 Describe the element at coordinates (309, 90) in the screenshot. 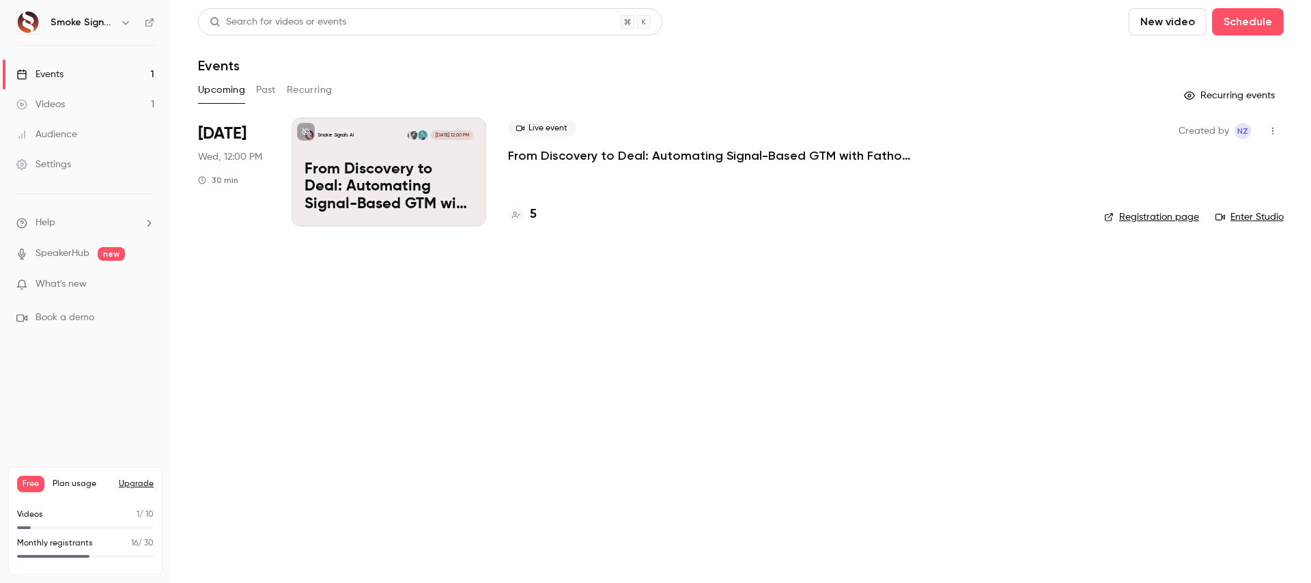

I see `button: Recurring` at that location.